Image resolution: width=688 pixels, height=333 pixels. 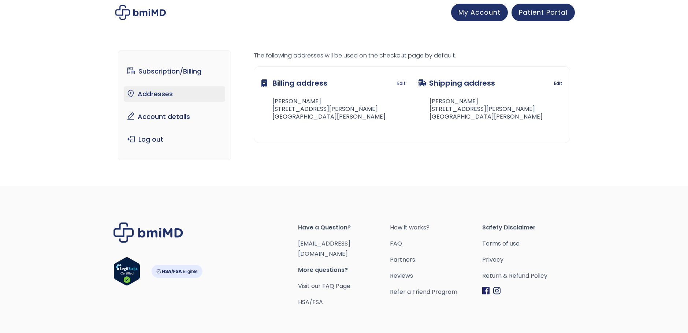 What do you see at coordinates (324, 286) in the screenshot?
I see `a: Visit our FAQ Page` at bounding box center [324, 286].